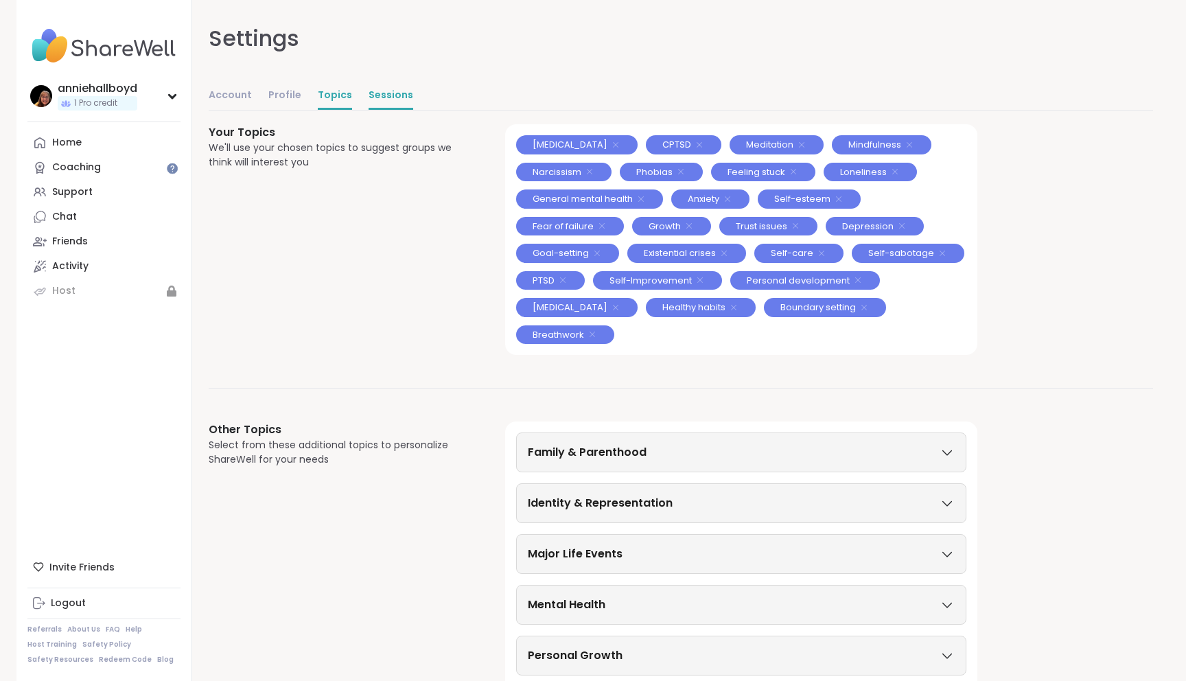 Image resolution: width=1186 pixels, height=681 pixels. Describe the element at coordinates (694, 308) in the screenshot. I see `span: Healthy habits` at that location.